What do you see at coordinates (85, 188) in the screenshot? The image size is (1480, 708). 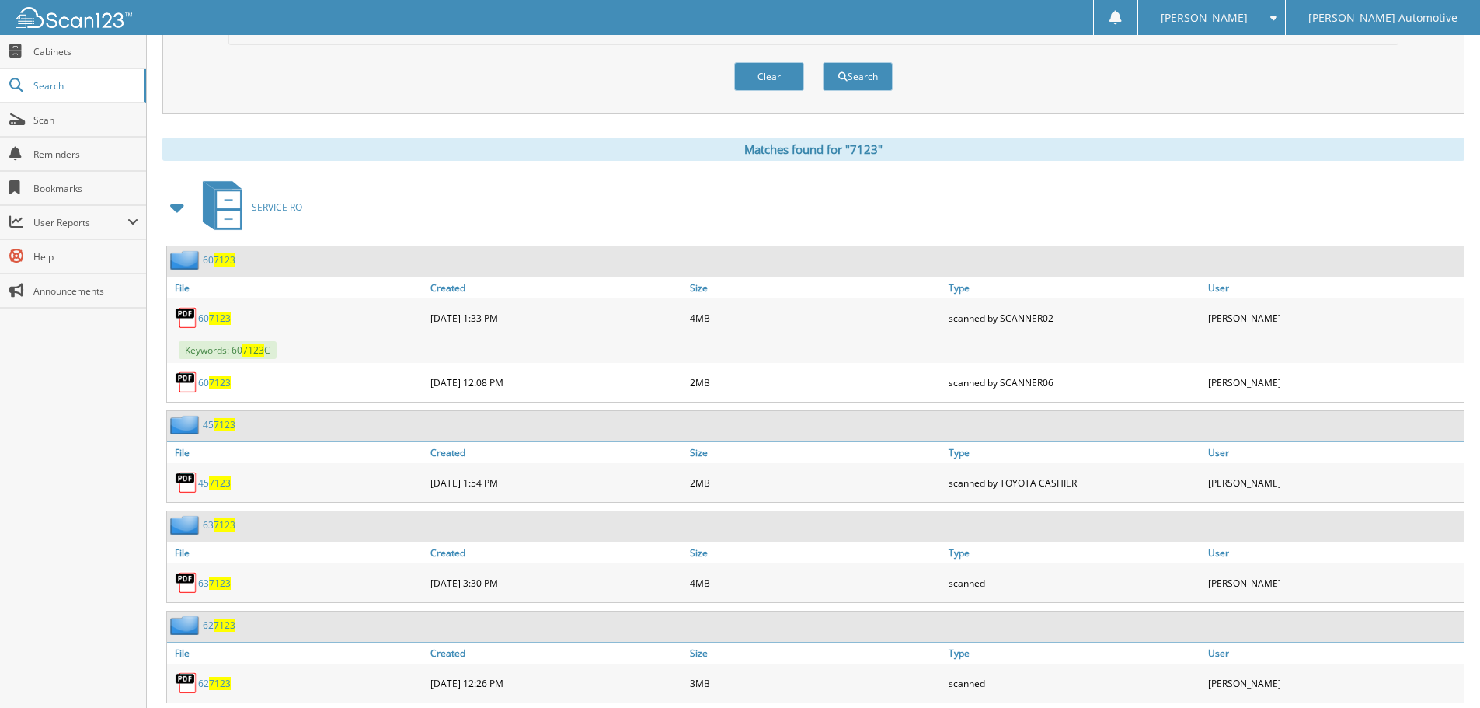 I see `span: Bookmarks` at bounding box center [85, 188].